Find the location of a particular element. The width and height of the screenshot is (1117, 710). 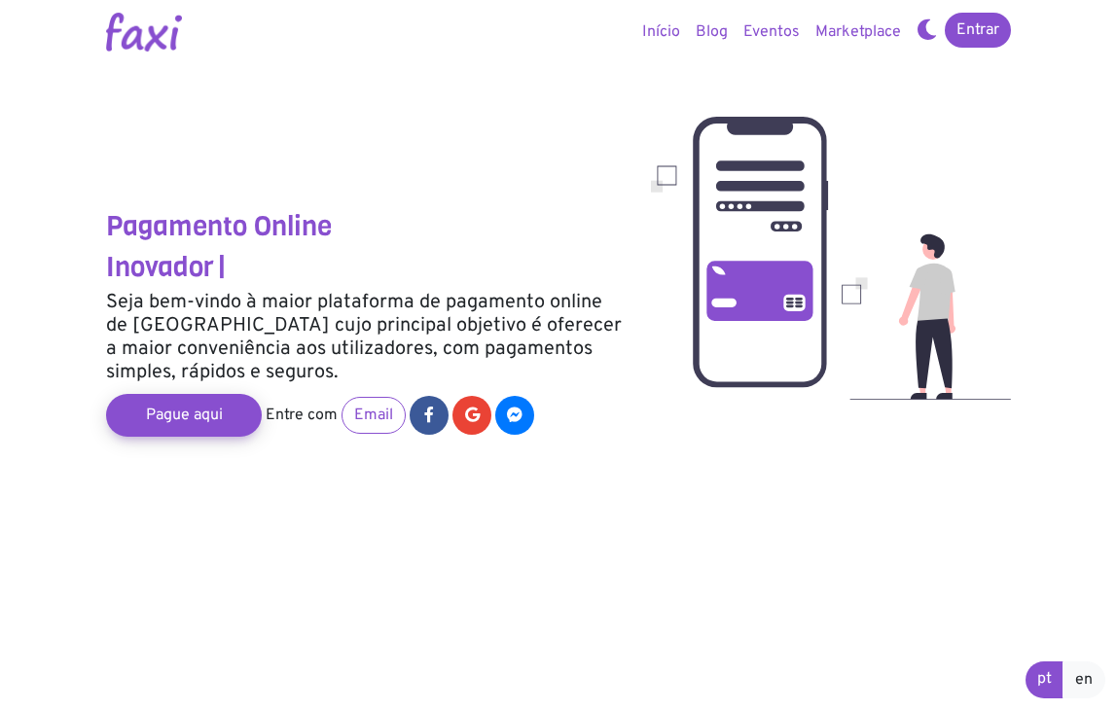

a: Email is located at coordinates (374, 415).